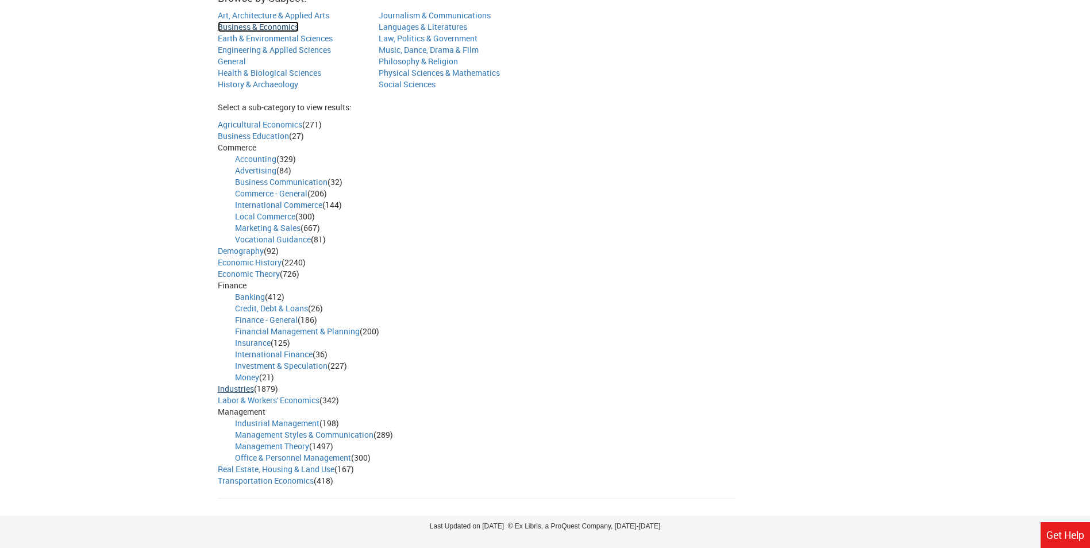  What do you see at coordinates (545, 401) in the screenshot?
I see `div: (342)` at bounding box center [545, 401].